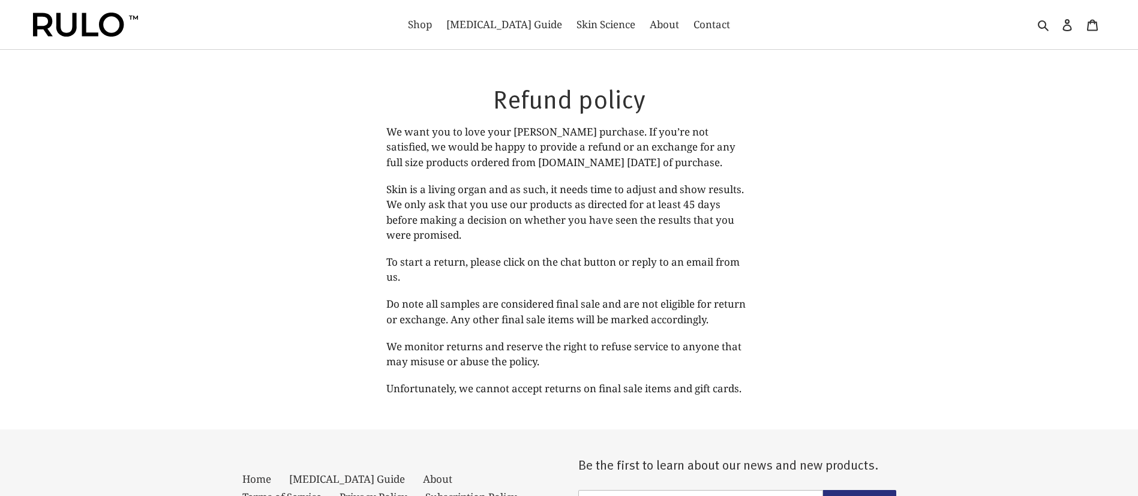 This screenshot has width=1138, height=496. What do you see at coordinates (569, 311) in the screenshot?
I see `p: Do note all samples are considered final sale and are not eligible for return or exchange. Any ot...` at bounding box center [569, 311].